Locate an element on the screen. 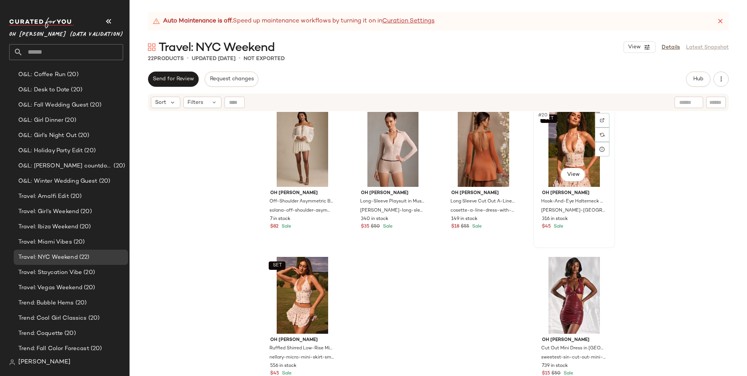  span: Travel: Girl’s Weekend is located at coordinates (48, 212).